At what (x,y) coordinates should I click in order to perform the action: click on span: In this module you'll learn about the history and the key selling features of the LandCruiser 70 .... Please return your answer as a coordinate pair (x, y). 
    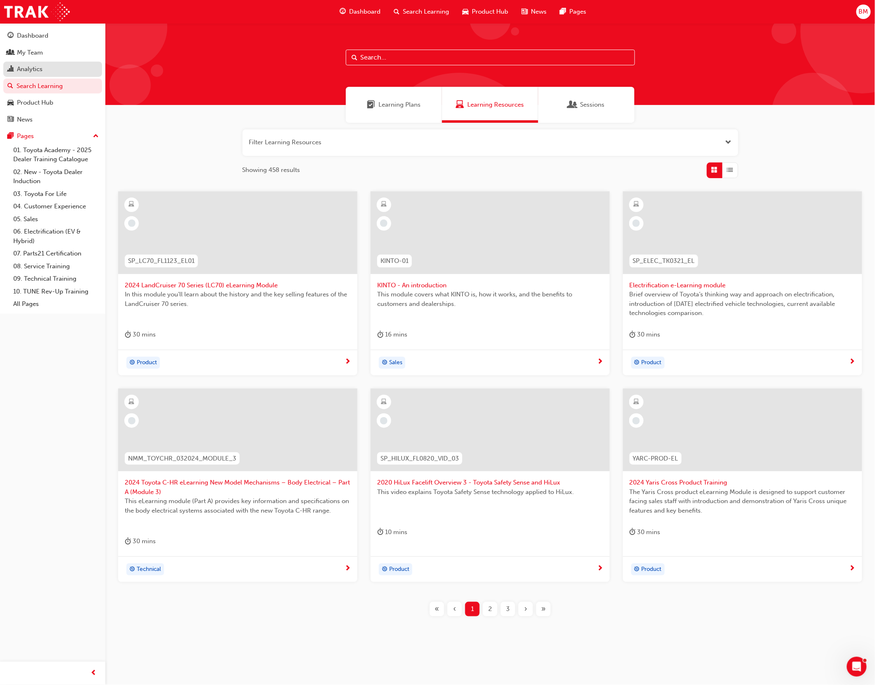
    Looking at the image, I should click on (238, 299).